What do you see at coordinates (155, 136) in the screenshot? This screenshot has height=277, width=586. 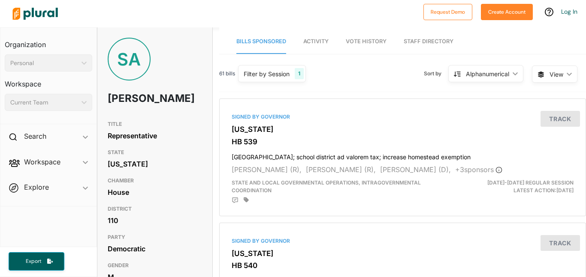 I see `div: Representative` at bounding box center [155, 136].